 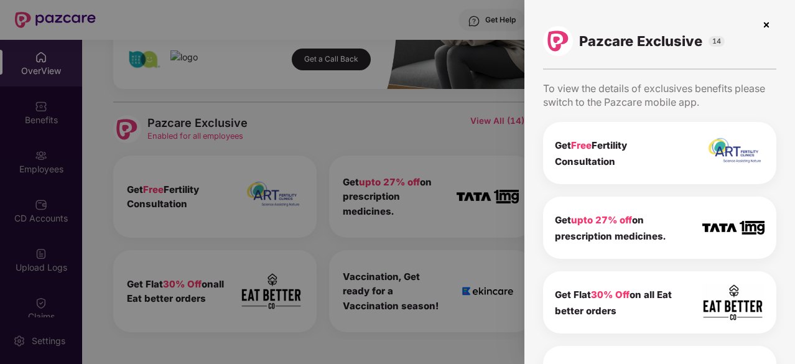 I want to click on b: Get on prescription medicines., so click(x=611, y=228).